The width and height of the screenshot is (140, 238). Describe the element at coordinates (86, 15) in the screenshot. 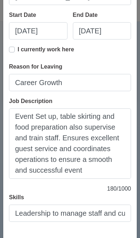

I see `div: End Date` at that location.